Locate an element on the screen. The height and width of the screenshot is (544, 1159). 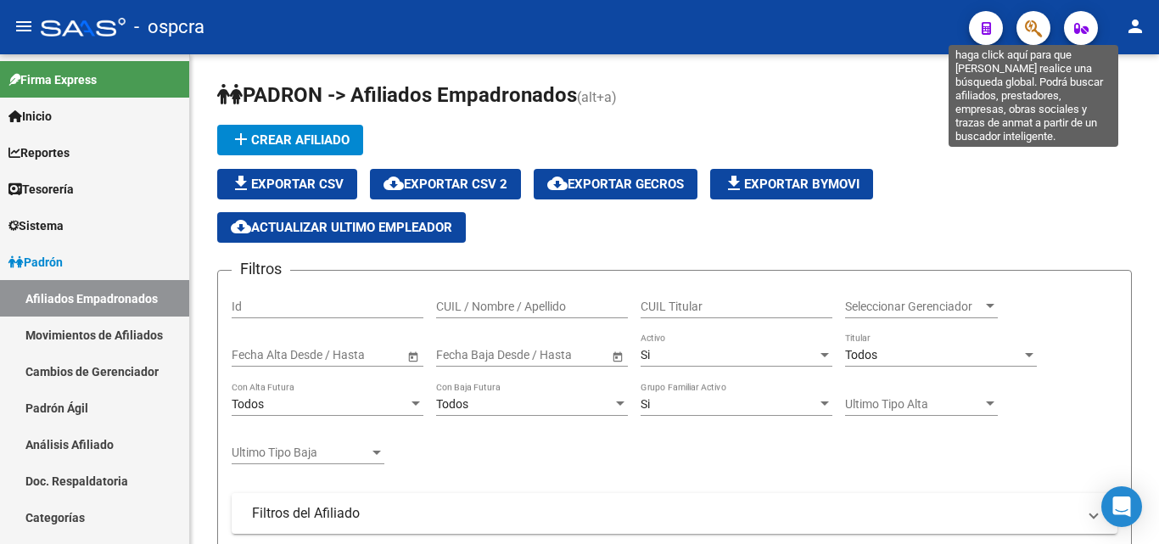
span: Ultimo Tipo Alta is located at coordinates (914, 404).